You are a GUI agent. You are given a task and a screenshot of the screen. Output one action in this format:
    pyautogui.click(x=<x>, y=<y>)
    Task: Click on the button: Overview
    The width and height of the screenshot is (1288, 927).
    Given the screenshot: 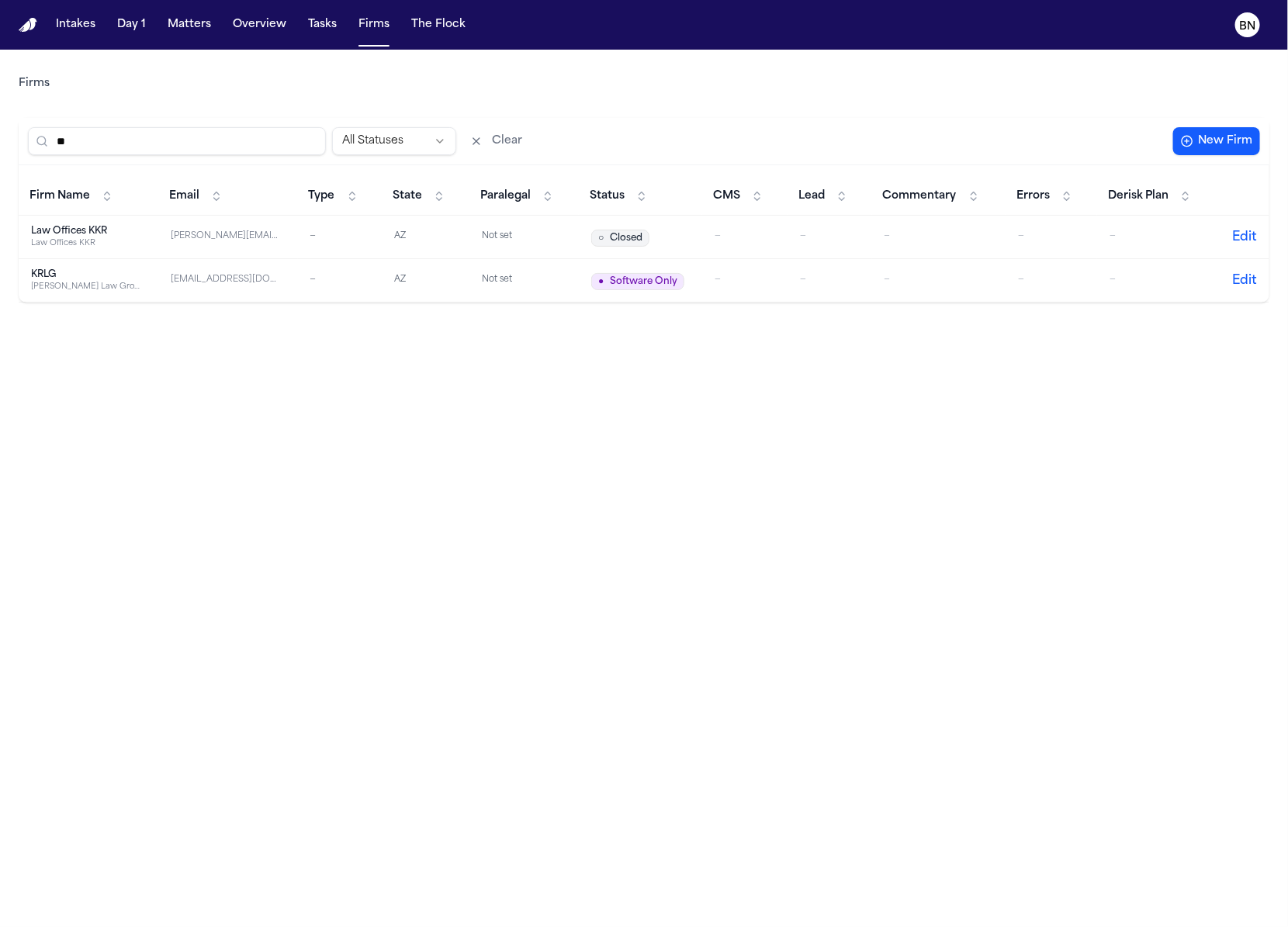 What is the action you would take?
    pyautogui.click(x=259, y=25)
    